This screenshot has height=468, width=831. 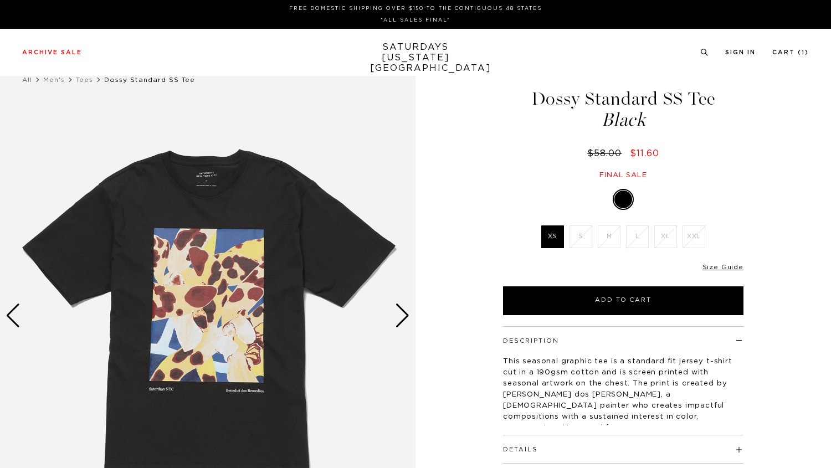 I want to click on a: Sign In, so click(x=741, y=52).